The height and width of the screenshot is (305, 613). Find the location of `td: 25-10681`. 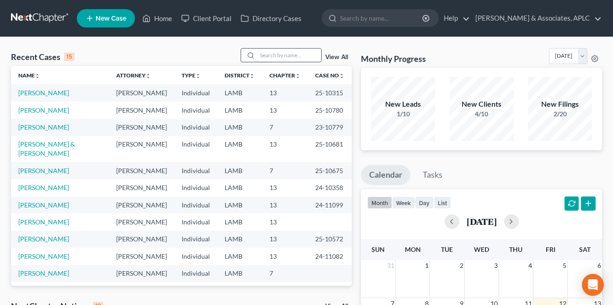

td: 25-10681 is located at coordinates (330, 149).